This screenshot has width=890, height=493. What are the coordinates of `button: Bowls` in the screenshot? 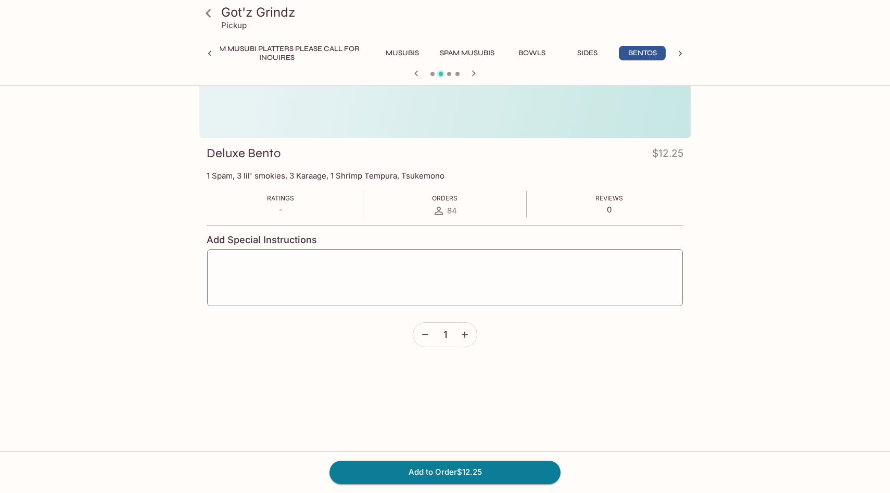 It's located at (532, 53).